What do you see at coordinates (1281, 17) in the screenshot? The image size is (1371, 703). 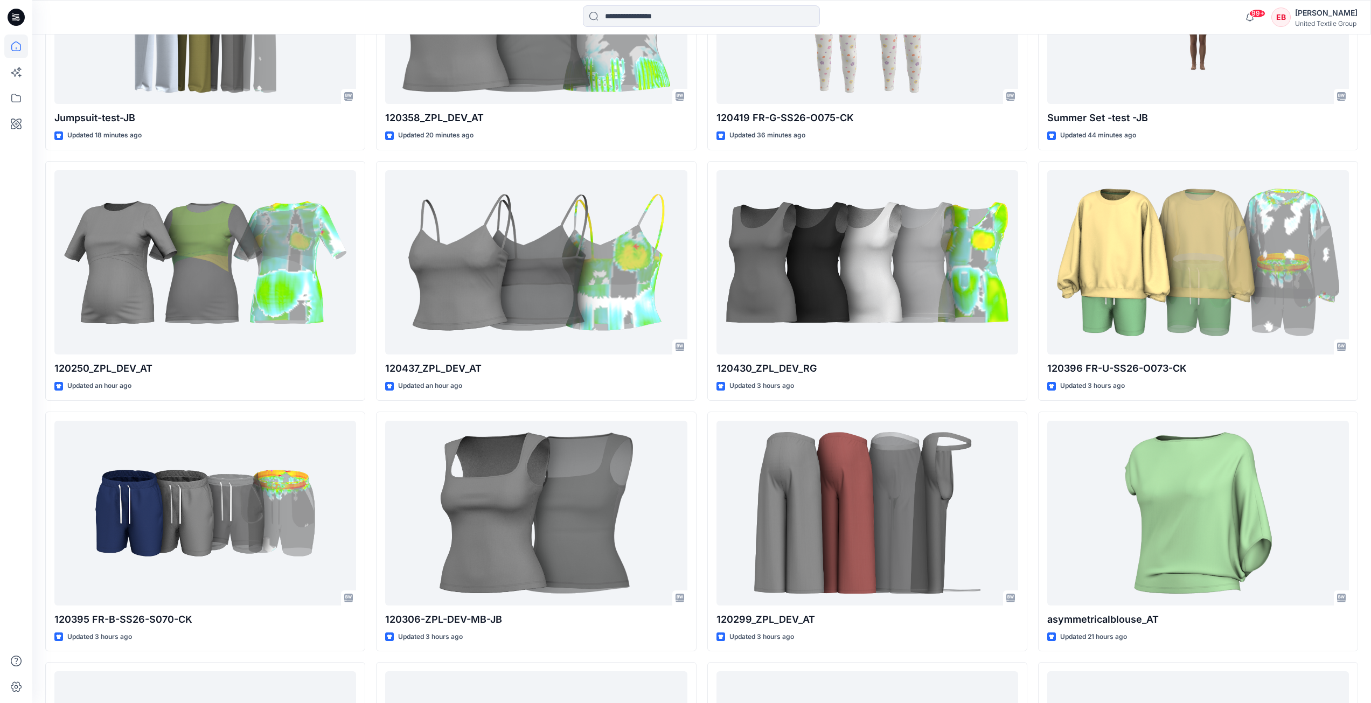 I see `div: EB` at bounding box center [1281, 17].